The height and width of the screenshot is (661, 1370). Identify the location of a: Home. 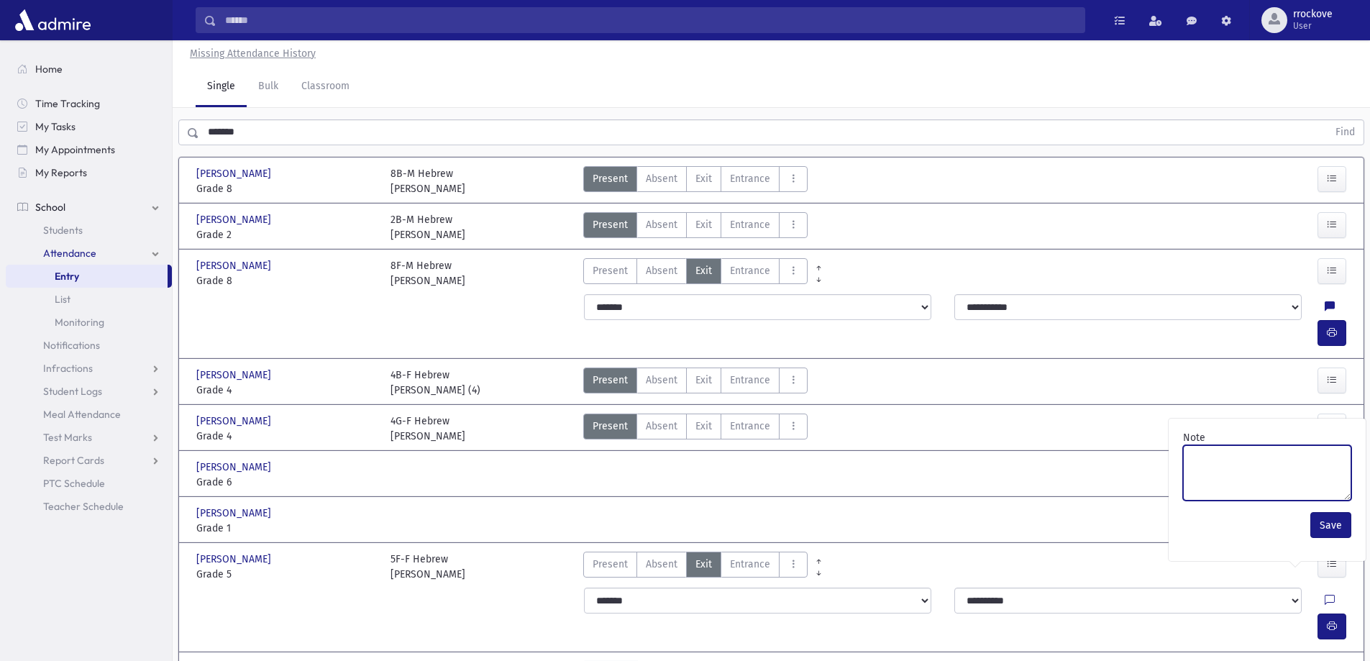
(88, 69).